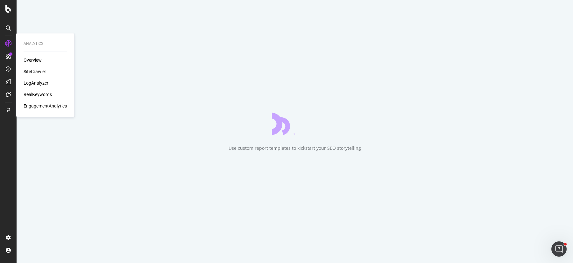 The height and width of the screenshot is (263, 573). I want to click on div: RealKeywords, so click(38, 95).